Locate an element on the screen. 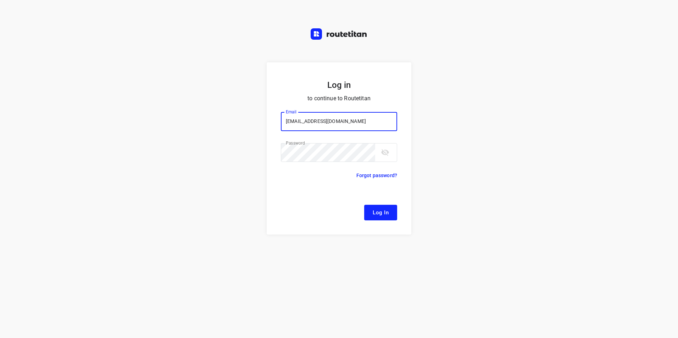 The width and height of the screenshot is (678, 338). button: Log In is located at coordinates (380, 213).